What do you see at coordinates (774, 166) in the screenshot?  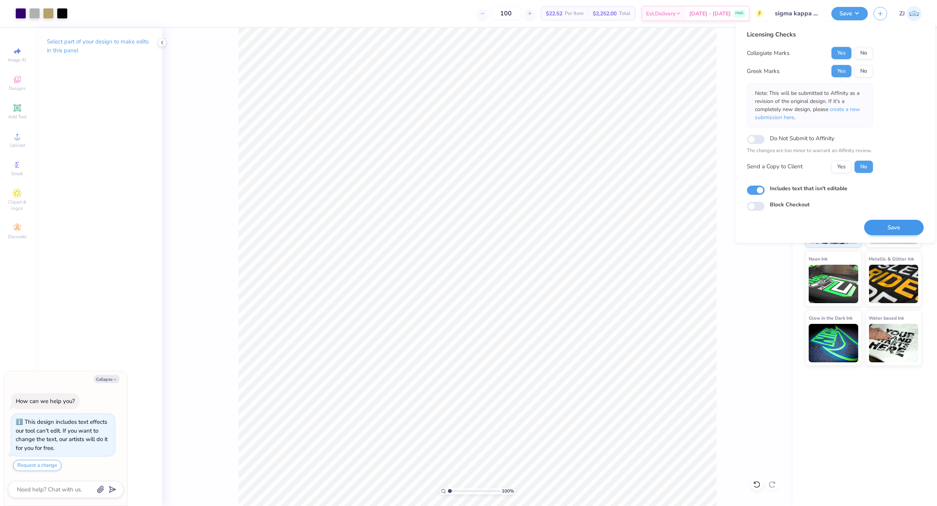 I see `div: Send a Copy to Client` at bounding box center [774, 166].